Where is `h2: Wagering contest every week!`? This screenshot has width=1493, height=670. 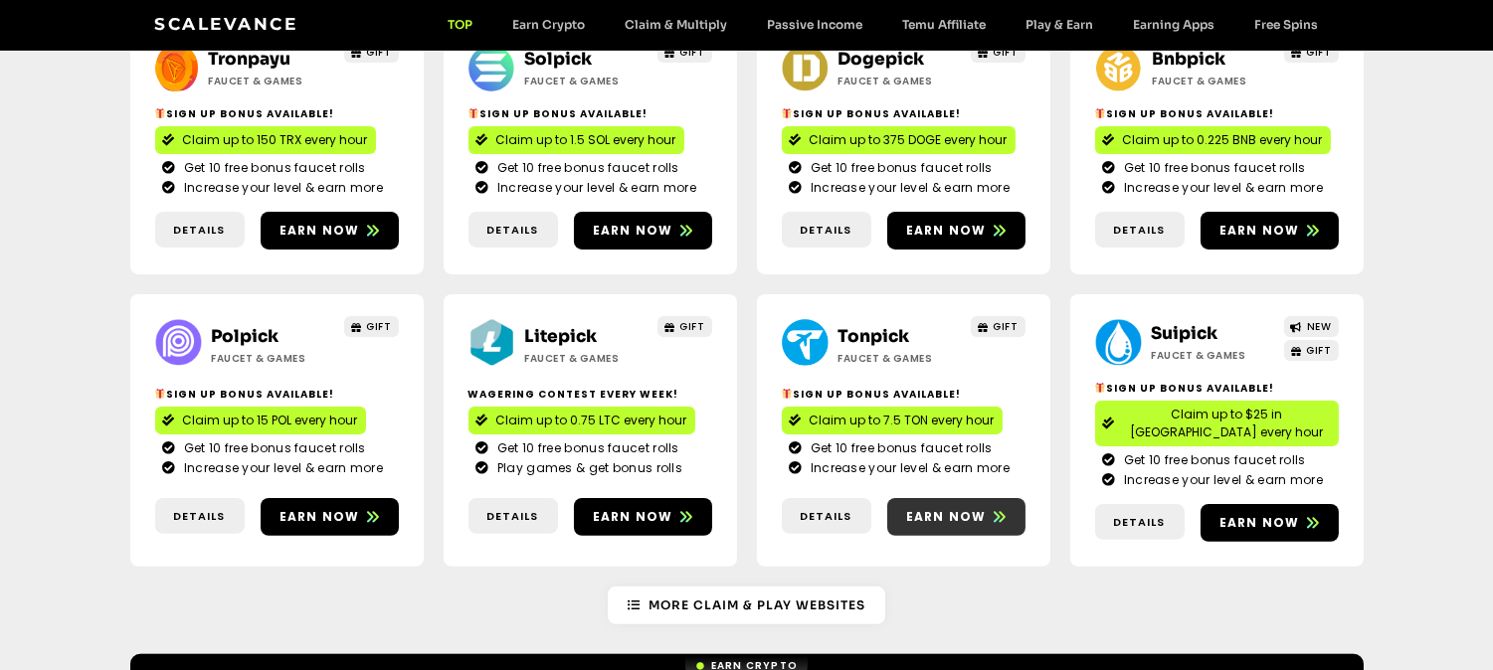
h2: Wagering contest every week! is located at coordinates (590, 394).